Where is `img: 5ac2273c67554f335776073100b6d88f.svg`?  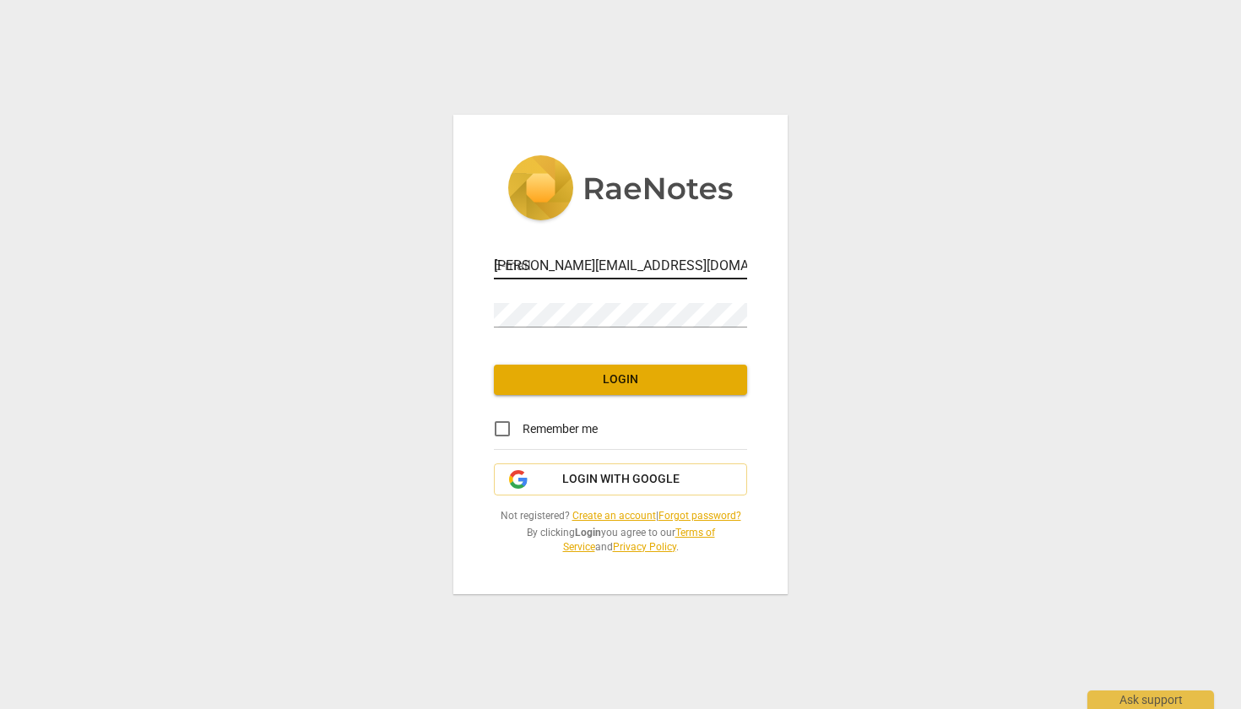
img: 5ac2273c67554f335776073100b6d88f.svg is located at coordinates (621, 190).